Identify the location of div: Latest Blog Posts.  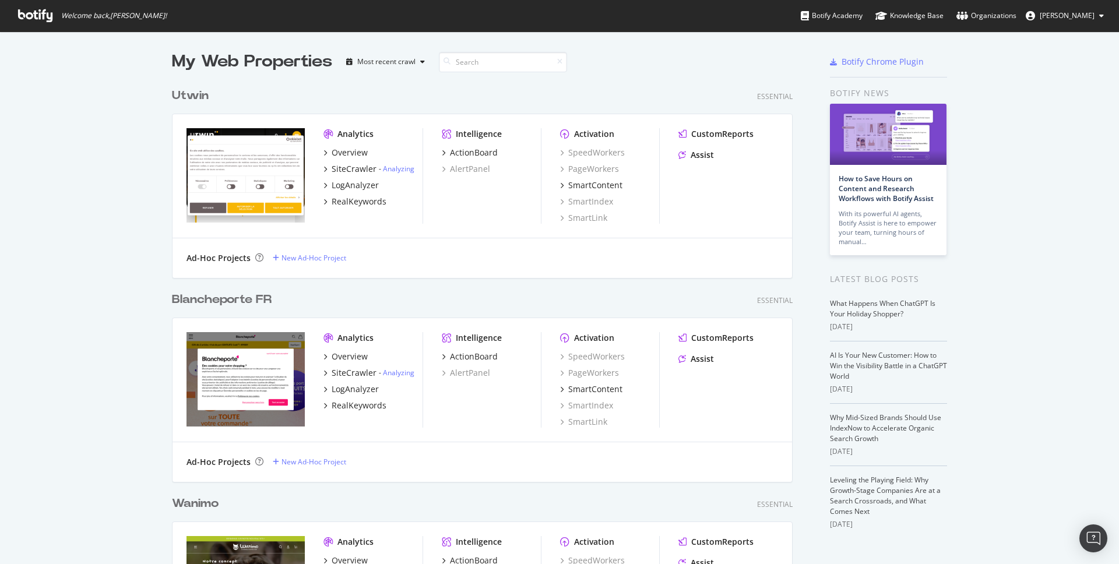
(888, 279).